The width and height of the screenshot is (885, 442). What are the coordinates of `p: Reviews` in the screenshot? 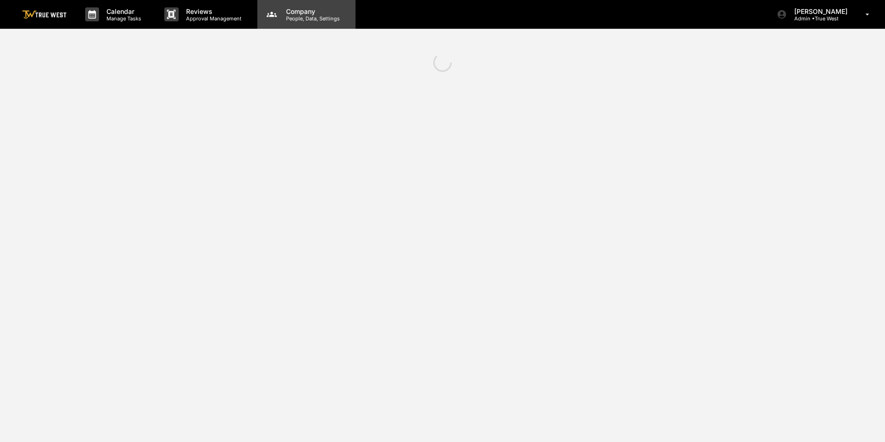 It's located at (212, 11).